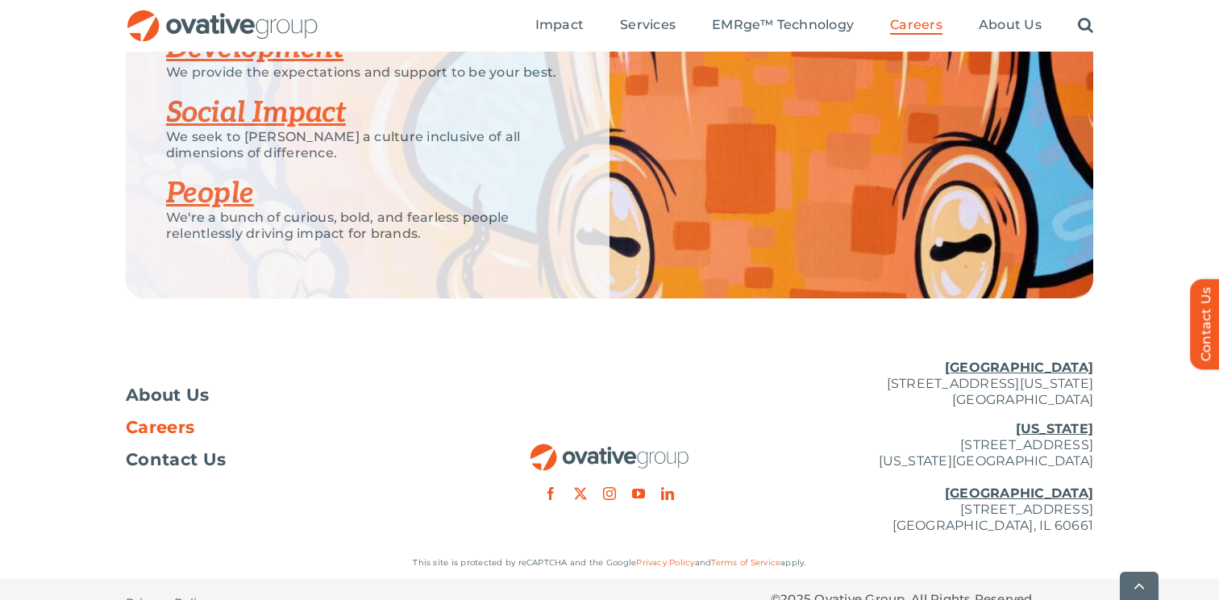 The width and height of the screenshot is (1219, 600). What do you see at coordinates (551, 493) in the screenshot?
I see `a: facebook` at bounding box center [551, 493].